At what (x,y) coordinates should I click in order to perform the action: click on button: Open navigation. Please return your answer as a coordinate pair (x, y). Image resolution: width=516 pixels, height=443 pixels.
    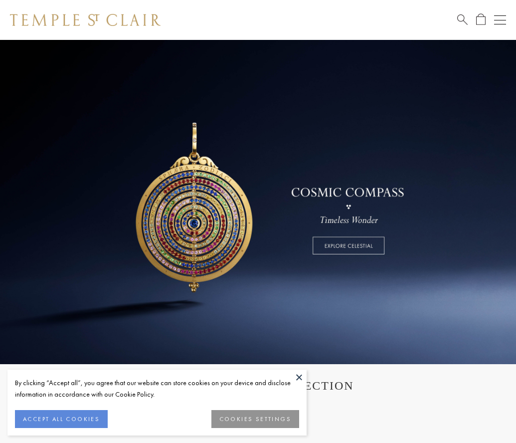
    Looking at the image, I should click on (500, 20).